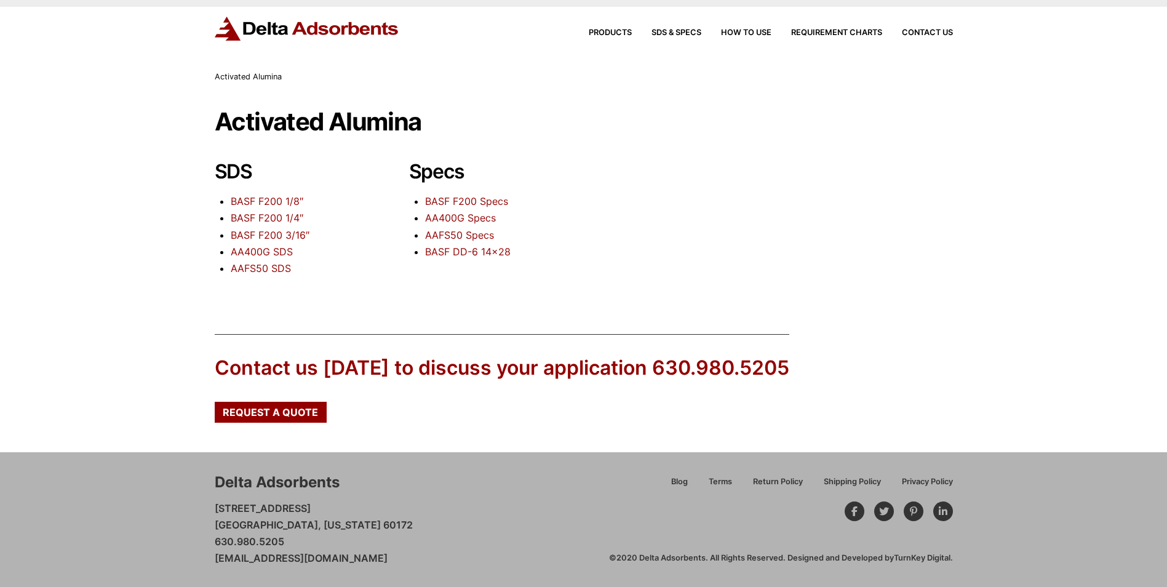 The image size is (1167, 587). I want to click on span: Activated Alumina, so click(248, 76).